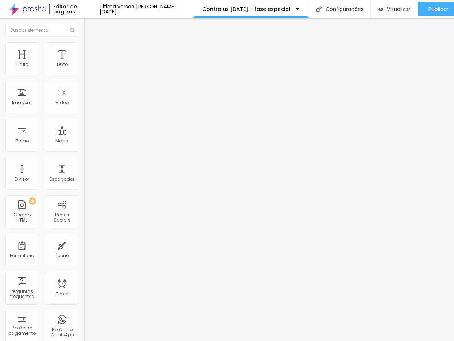  I want to click on div: Editor de páginas, so click(74, 9).